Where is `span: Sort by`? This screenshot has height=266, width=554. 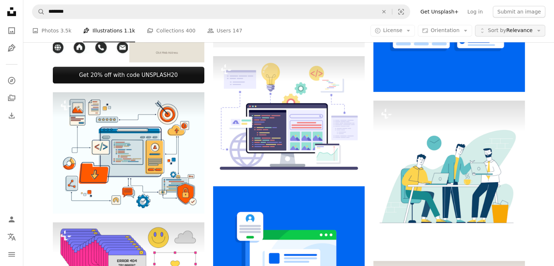
span: Sort by is located at coordinates (496, 30).